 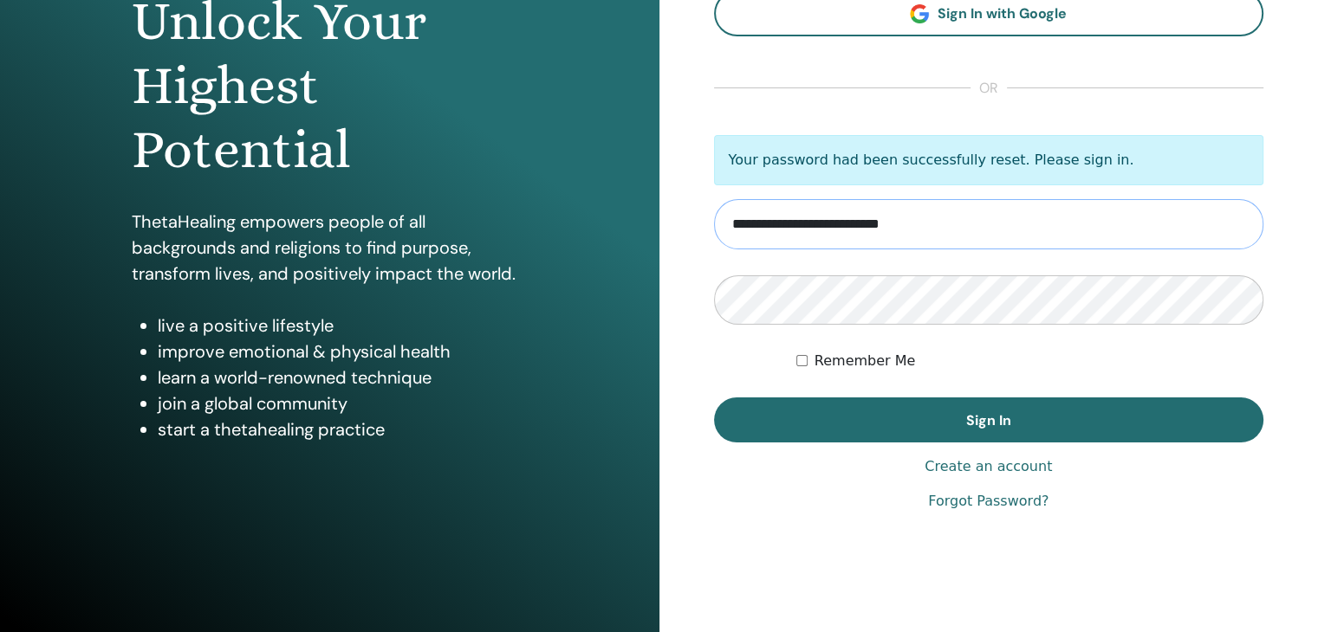 What do you see at coordinates (989, 88) in the screenshot?
I see `span: or` at bounding box center [989, 88].